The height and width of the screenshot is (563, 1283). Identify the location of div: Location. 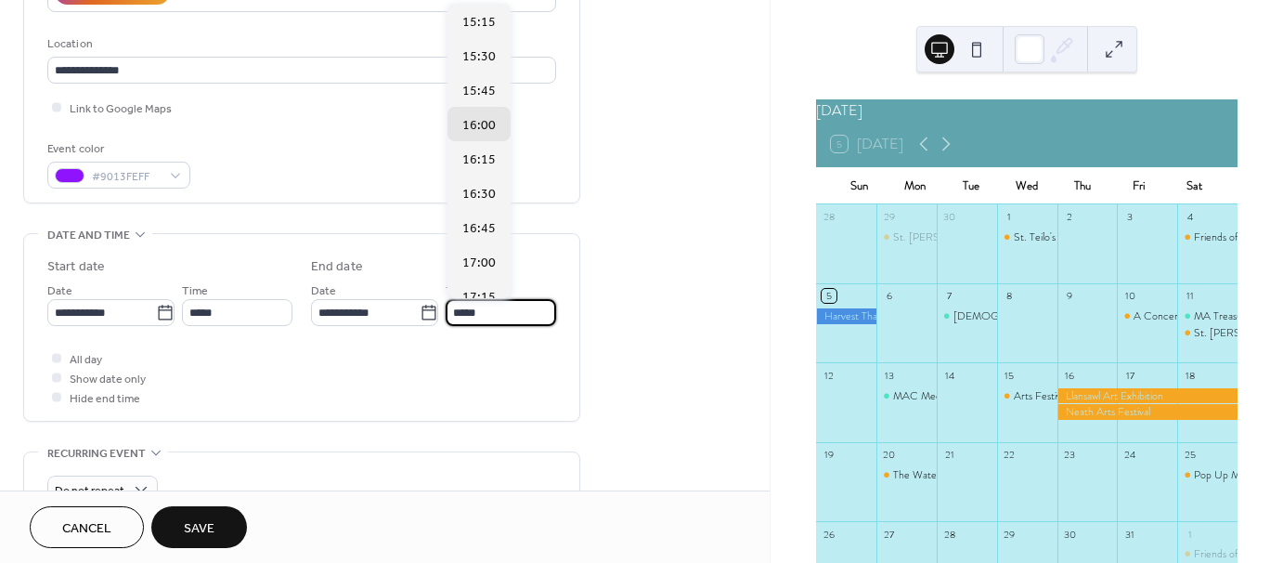
(300, 44).